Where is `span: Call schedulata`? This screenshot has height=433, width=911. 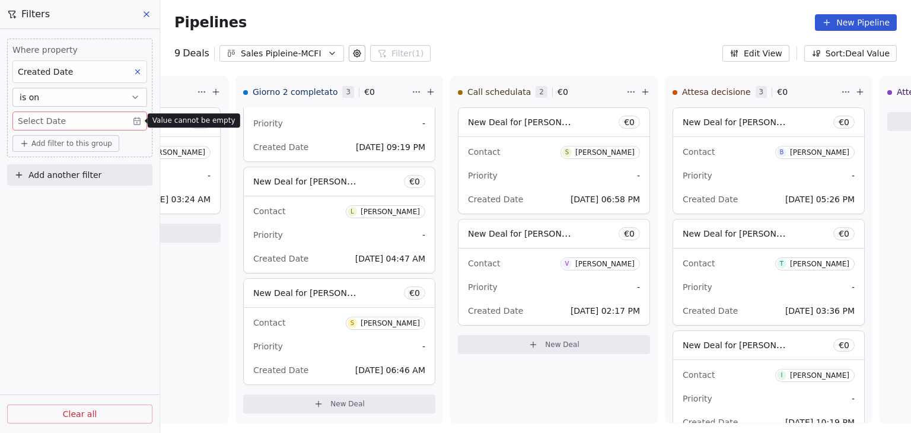 span: Call schedulata is located at coordinates (499, 92).